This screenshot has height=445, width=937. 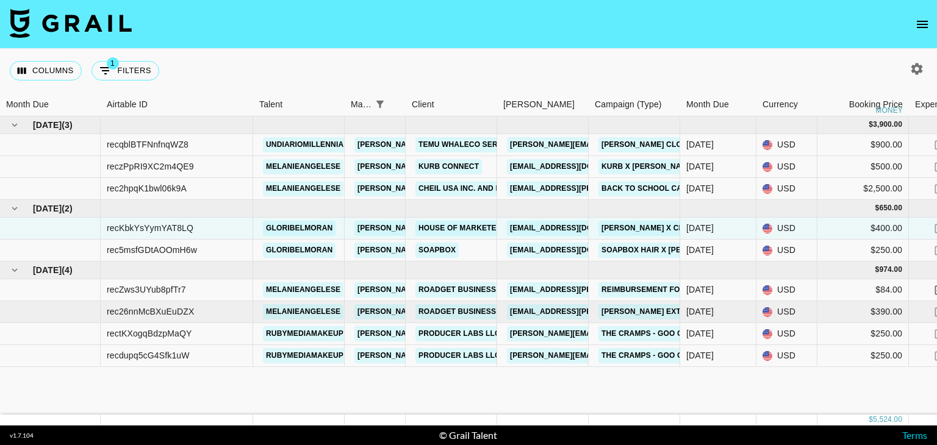 I want to click on div: recdupq5cG4Sfk1uW, so click(x=148, y=356).